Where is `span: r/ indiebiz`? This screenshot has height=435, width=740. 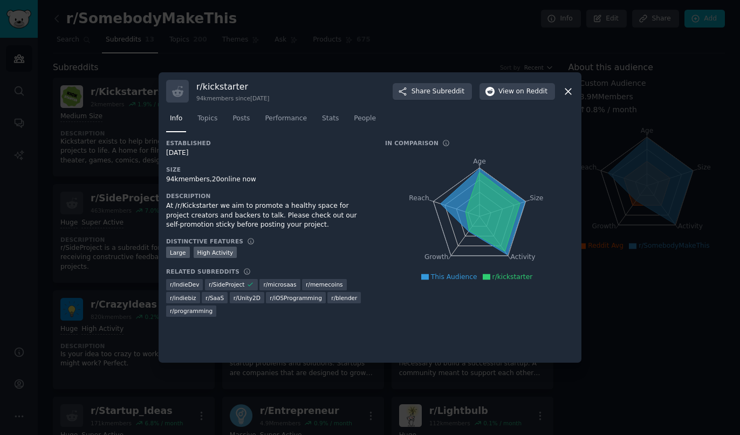
span: r/ indiebiz is located at coordinates (183, 298).